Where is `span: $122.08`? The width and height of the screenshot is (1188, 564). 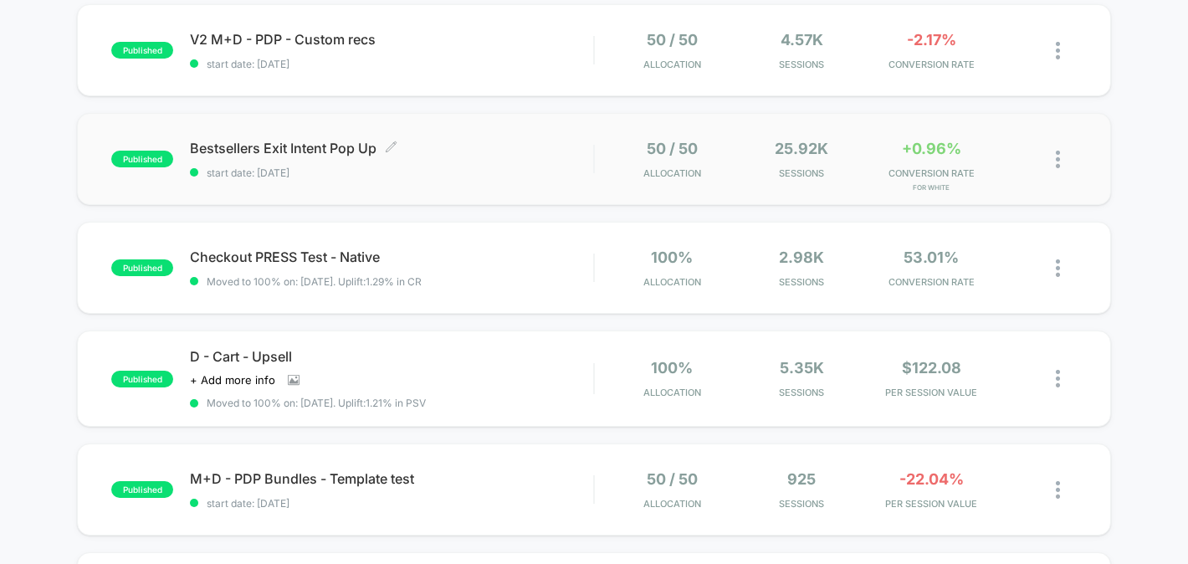 span: $122.08 is located at coordinates (931, 367).